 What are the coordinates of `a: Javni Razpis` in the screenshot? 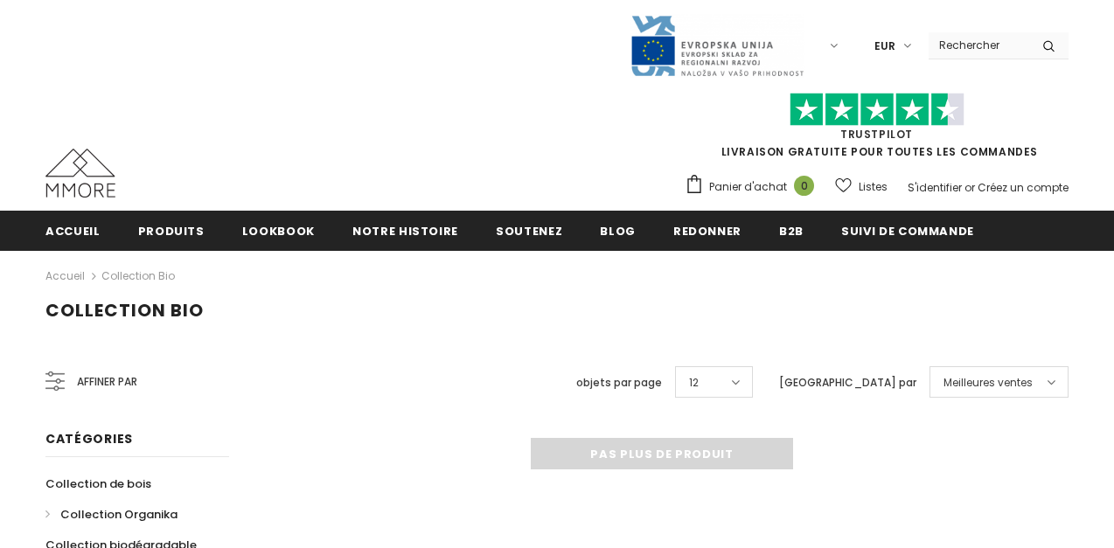 It's located at (717, 45).